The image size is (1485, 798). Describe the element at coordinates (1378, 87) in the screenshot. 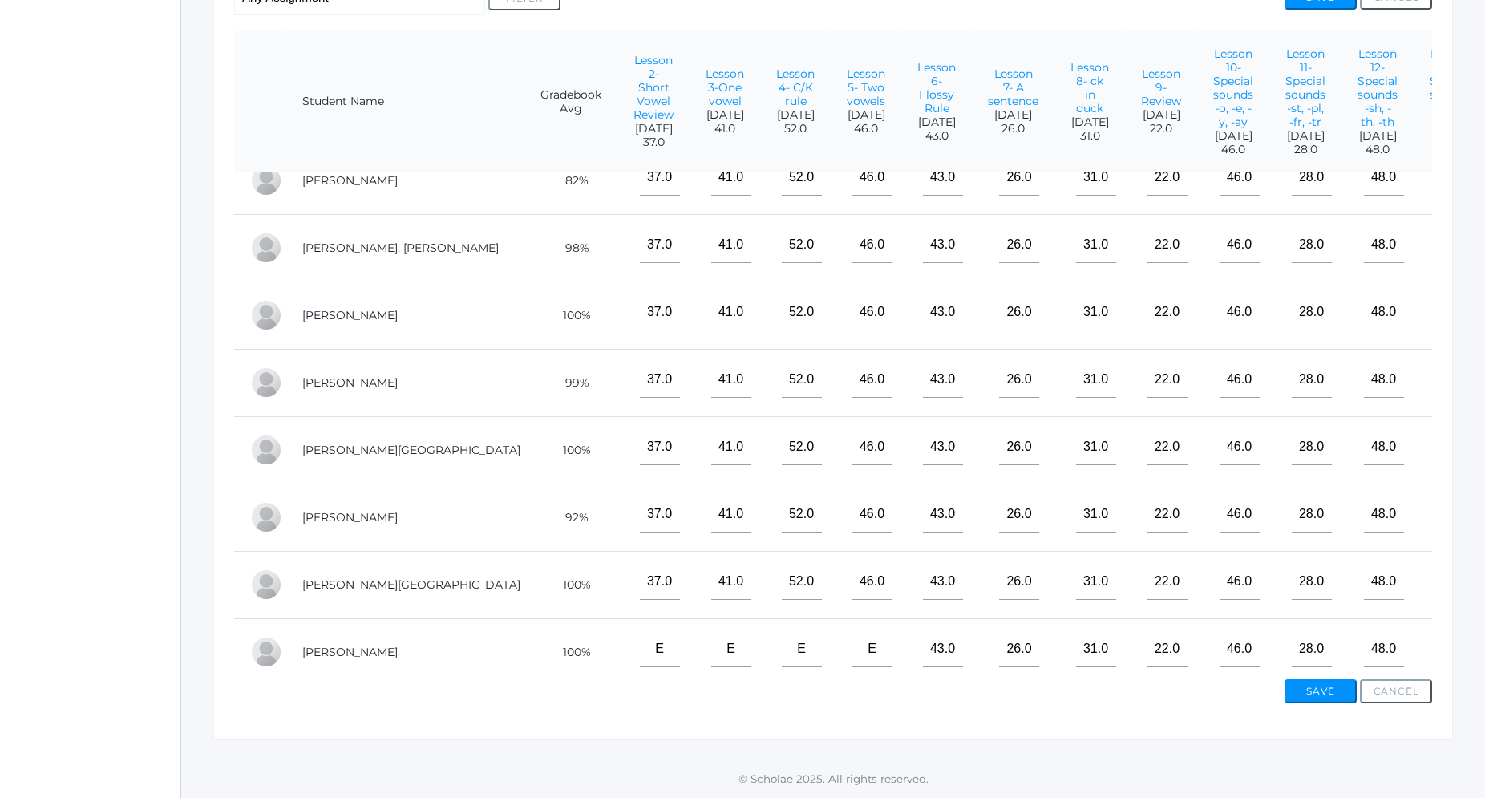

I see `a: Lesson 12- Special sounds -sh, -th, -th` at that location.